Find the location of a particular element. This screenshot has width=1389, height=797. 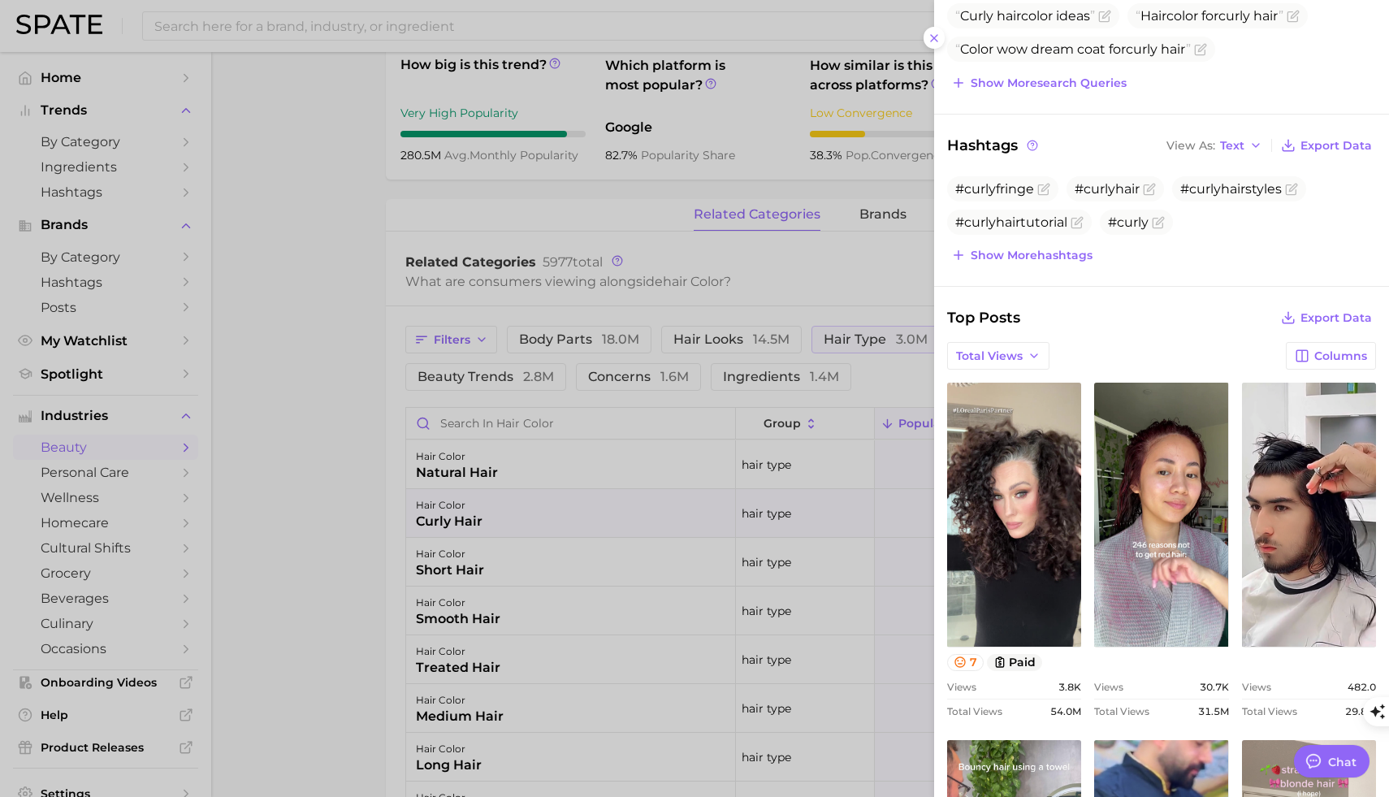

span: 54.0m is located at coordinates (1066, 711).